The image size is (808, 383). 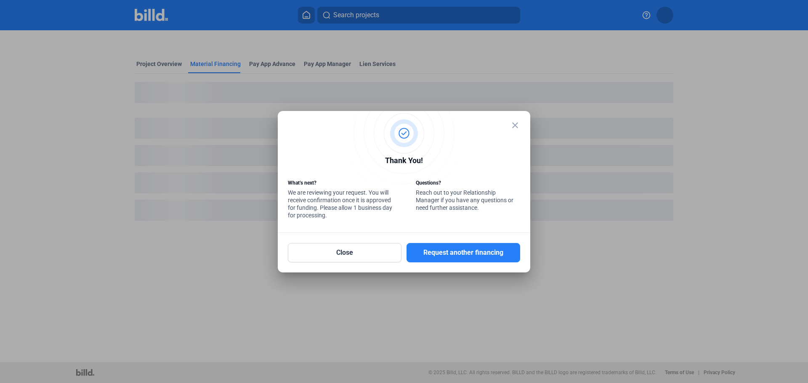 I want to click on div: Thank You!, so click(x=404, y=162).